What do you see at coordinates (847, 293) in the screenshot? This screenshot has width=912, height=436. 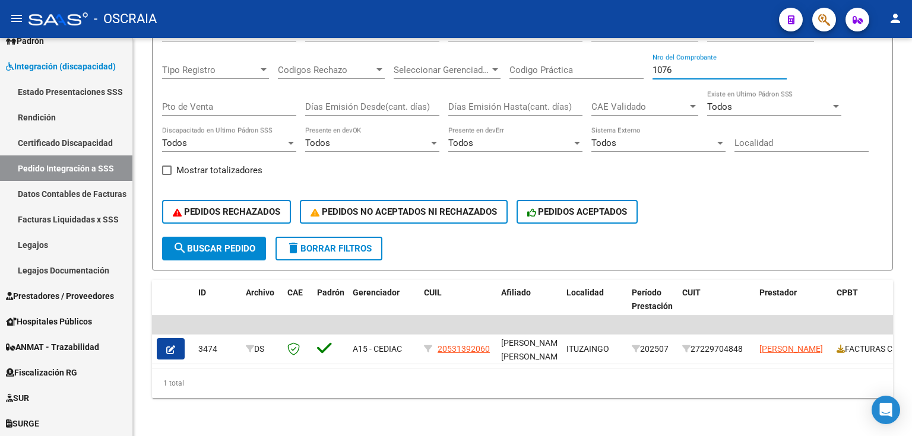 I see `span: CPBT` at bounding box center [847, 293].